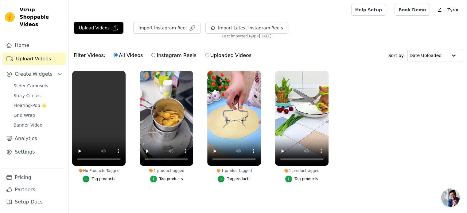 The image size is (467, 213). What do you see at coordinates (99, 28) in the screenshot?
I see `button: Upload Videos` at bounding box center [99, 28].